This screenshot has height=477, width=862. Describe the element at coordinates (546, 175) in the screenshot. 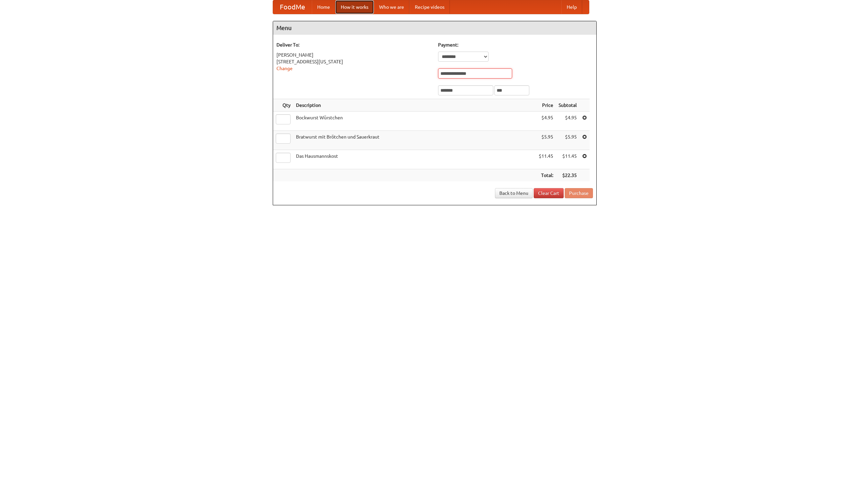

I see `th: Total:` at that location.